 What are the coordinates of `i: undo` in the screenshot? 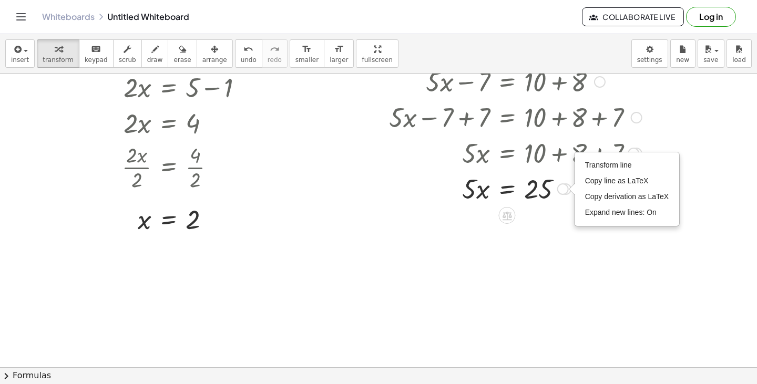 It's located at (248, 49).